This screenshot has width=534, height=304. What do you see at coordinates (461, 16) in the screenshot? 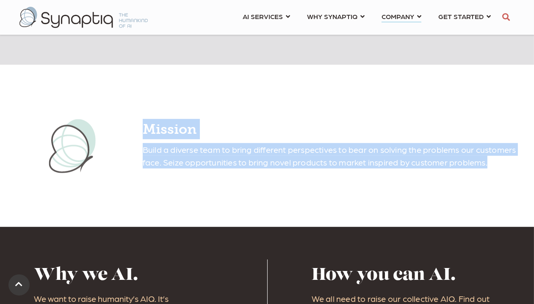
I see `span: GET STARTED` at bounding box center [461, 16].